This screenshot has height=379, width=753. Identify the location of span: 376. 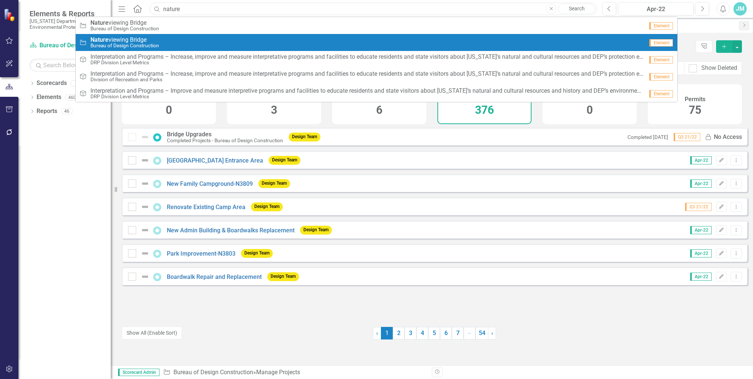
(485, 110).